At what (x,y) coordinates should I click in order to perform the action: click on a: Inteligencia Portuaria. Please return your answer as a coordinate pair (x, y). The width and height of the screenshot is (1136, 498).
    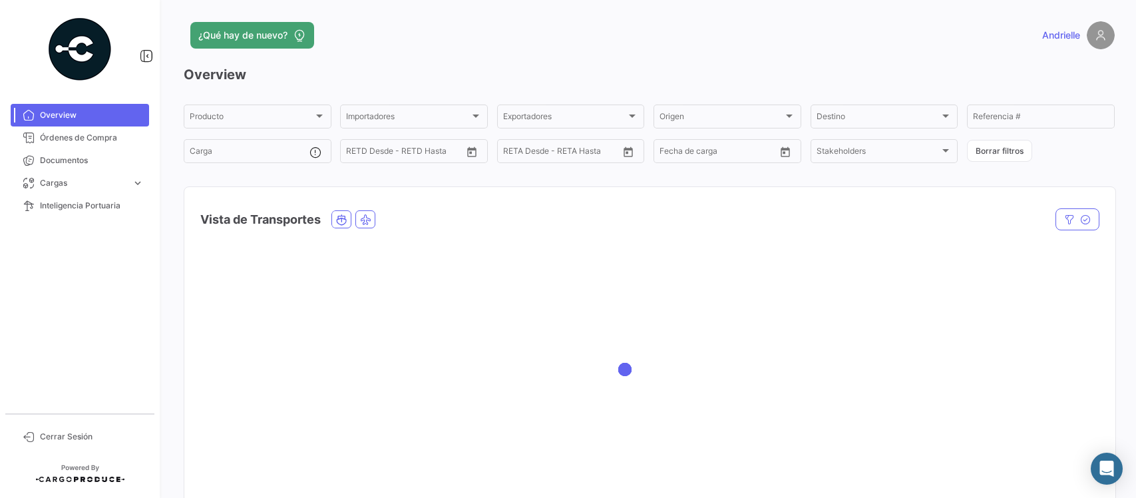
    Looking at the image, I should click on (80, 206).